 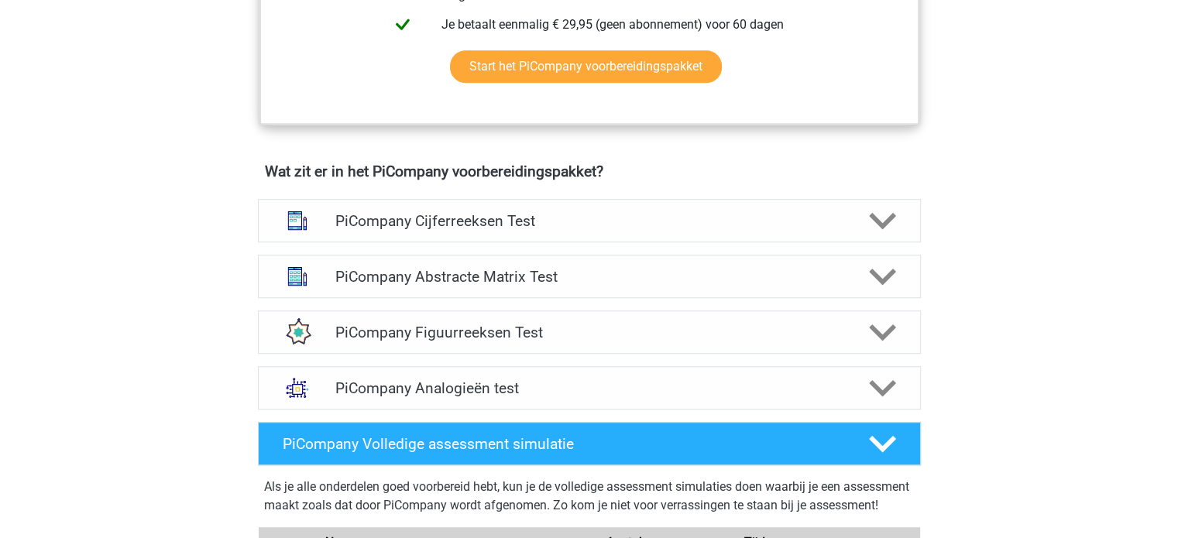 I want to click on h4: PiCompany Cijferreeksen Test, so click(x=589, y=221).